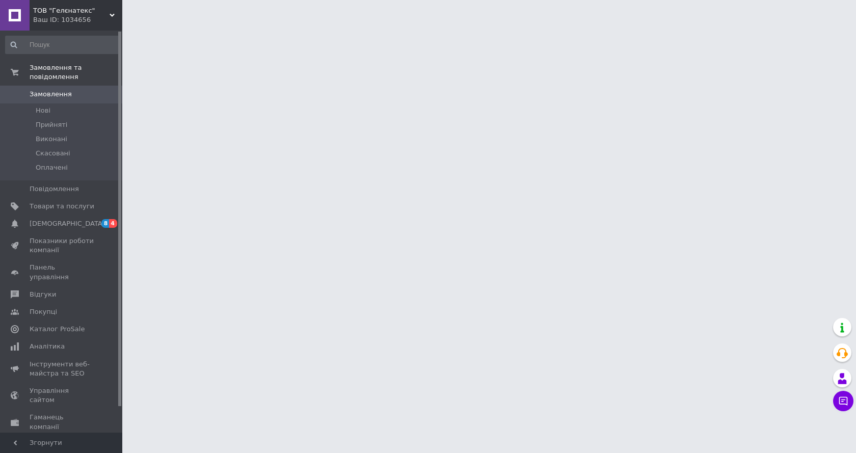 This screenshot has height=453, width=856. Describe the element at coordinates (77, 20) in the screenshot. I see `div: Ваш ID: 1034656` at that location.